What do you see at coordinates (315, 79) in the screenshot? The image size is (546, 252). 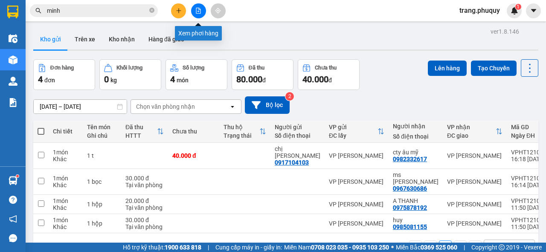 I see `span: 40.000` at bounding box center [315, 79].